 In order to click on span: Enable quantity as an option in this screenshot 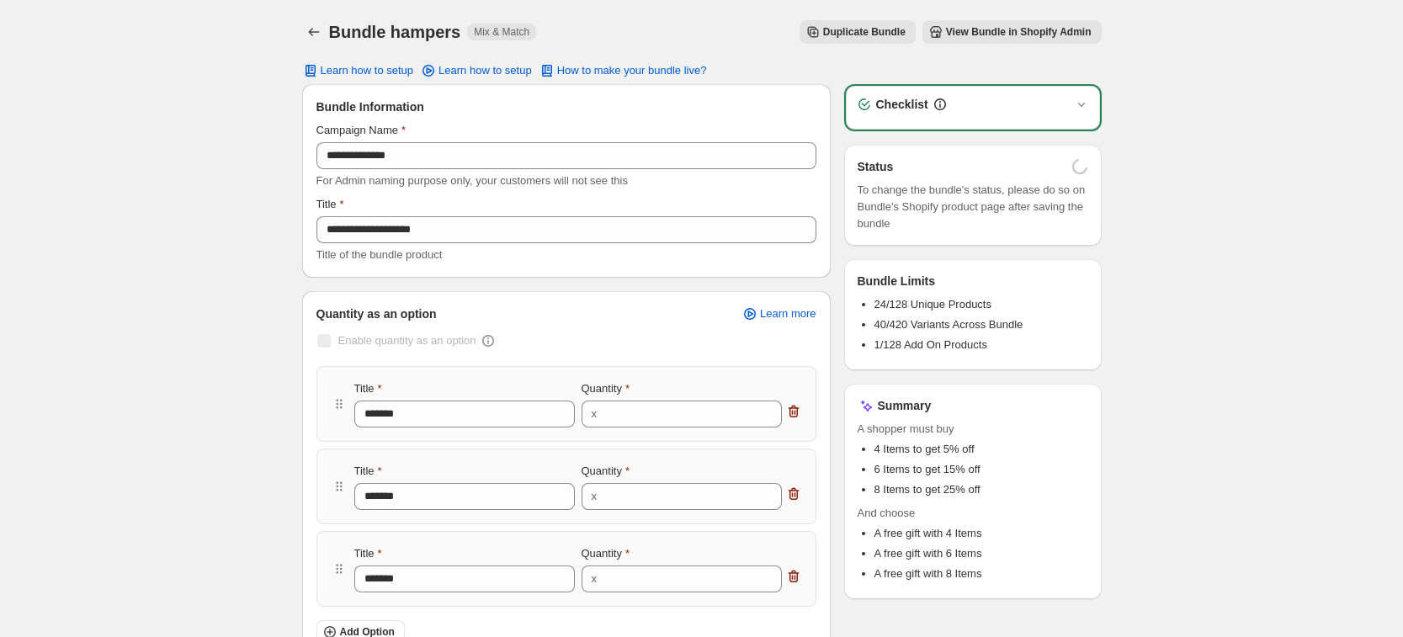, I will do `click(407, 340)`.